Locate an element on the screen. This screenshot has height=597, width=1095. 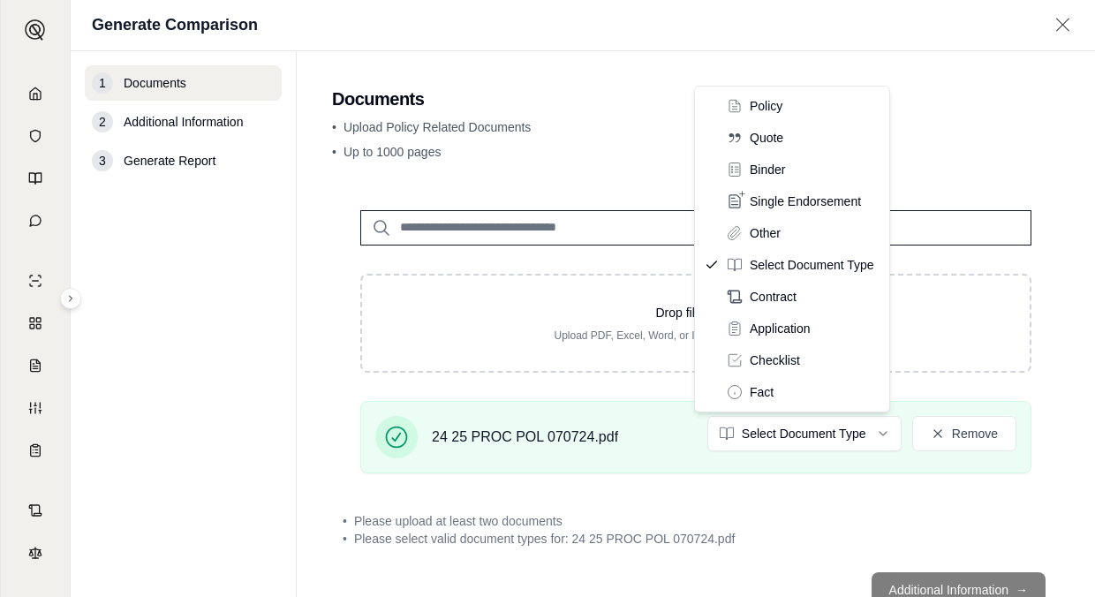
span: Select Document Type is located at coordinates (812, 265).